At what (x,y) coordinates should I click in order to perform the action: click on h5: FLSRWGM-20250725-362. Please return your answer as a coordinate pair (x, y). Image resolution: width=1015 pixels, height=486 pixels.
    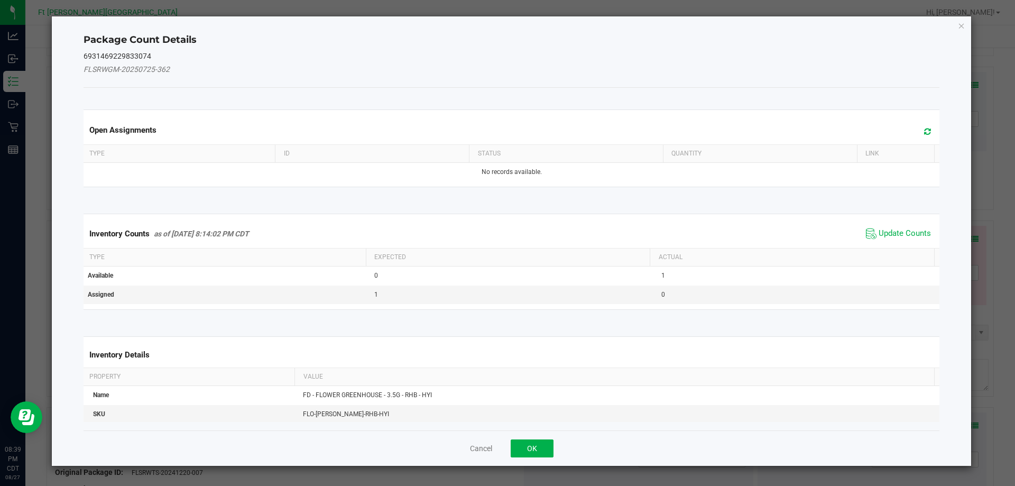
    Looking at the image, I should click on (512, 69).